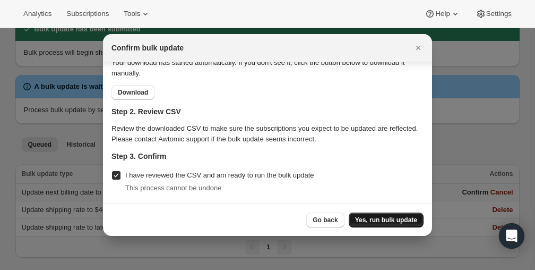  What do you see at coordinates (386, 220) in the screenshot?
I see `button: Yes, run bulk update` at bounding box center [386, 220].